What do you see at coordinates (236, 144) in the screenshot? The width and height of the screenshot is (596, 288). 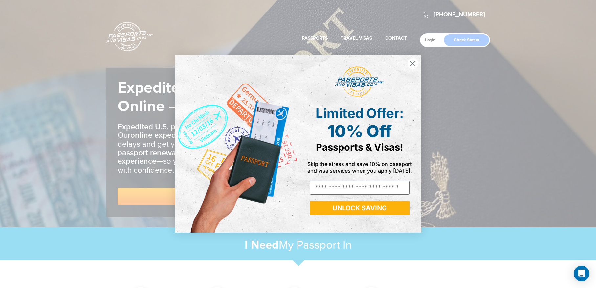 I see `img: de9cda0d-0715-46ca-9a25-073762a91ba7.png` at bounding box center [236, 144].